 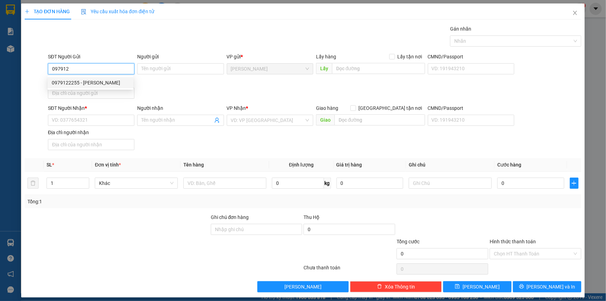 I want to click on th: Ghi chú, so click(x=450, y=165).